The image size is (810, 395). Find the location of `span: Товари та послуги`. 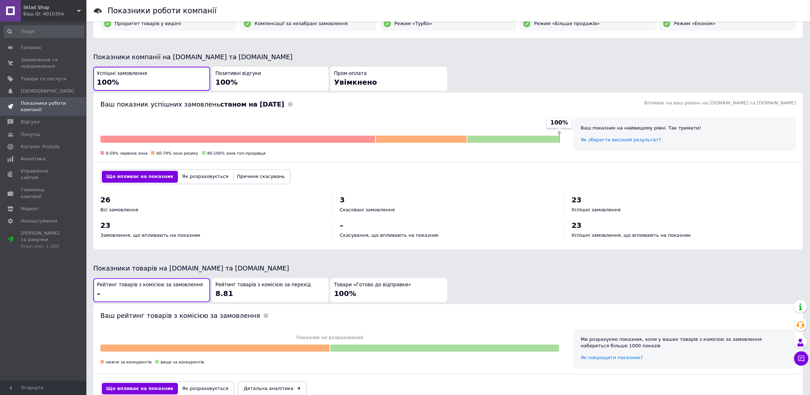

span: Товари та послуги is located at coordinates (43, 79).